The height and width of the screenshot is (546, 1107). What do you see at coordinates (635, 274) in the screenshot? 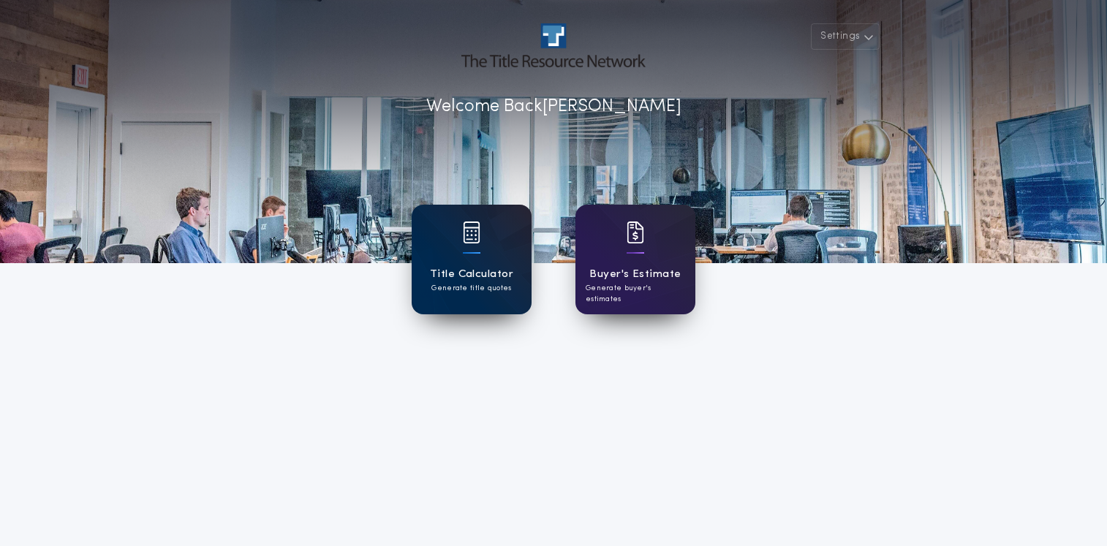
I see `h1: Buyer's Estimate` at bounding box center [635, 274].